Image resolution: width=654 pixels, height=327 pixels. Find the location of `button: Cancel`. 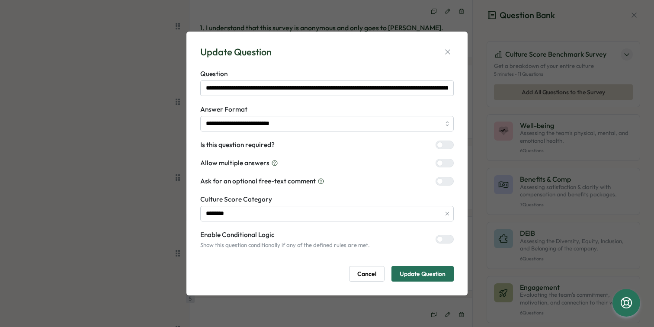

button: Cancel is located at coordinates (367, 274).